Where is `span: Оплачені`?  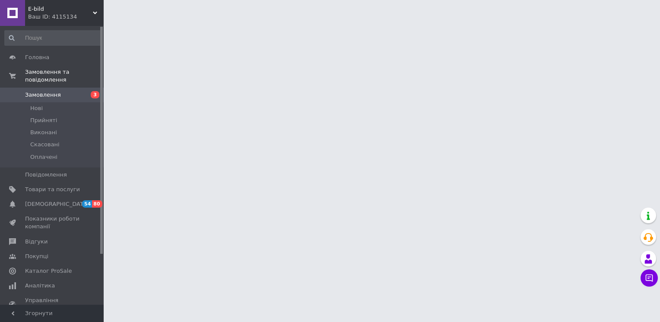 span: Оплачені is located at coordinates (44, 157).